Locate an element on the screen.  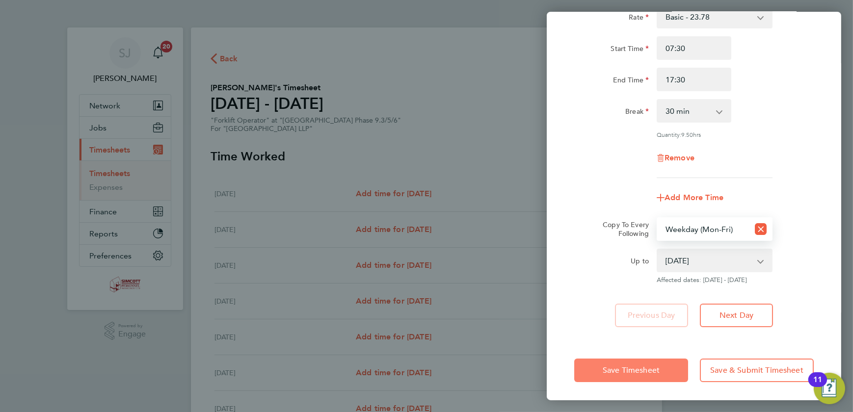
span: Add More Time is located at coordinates (694, 197).